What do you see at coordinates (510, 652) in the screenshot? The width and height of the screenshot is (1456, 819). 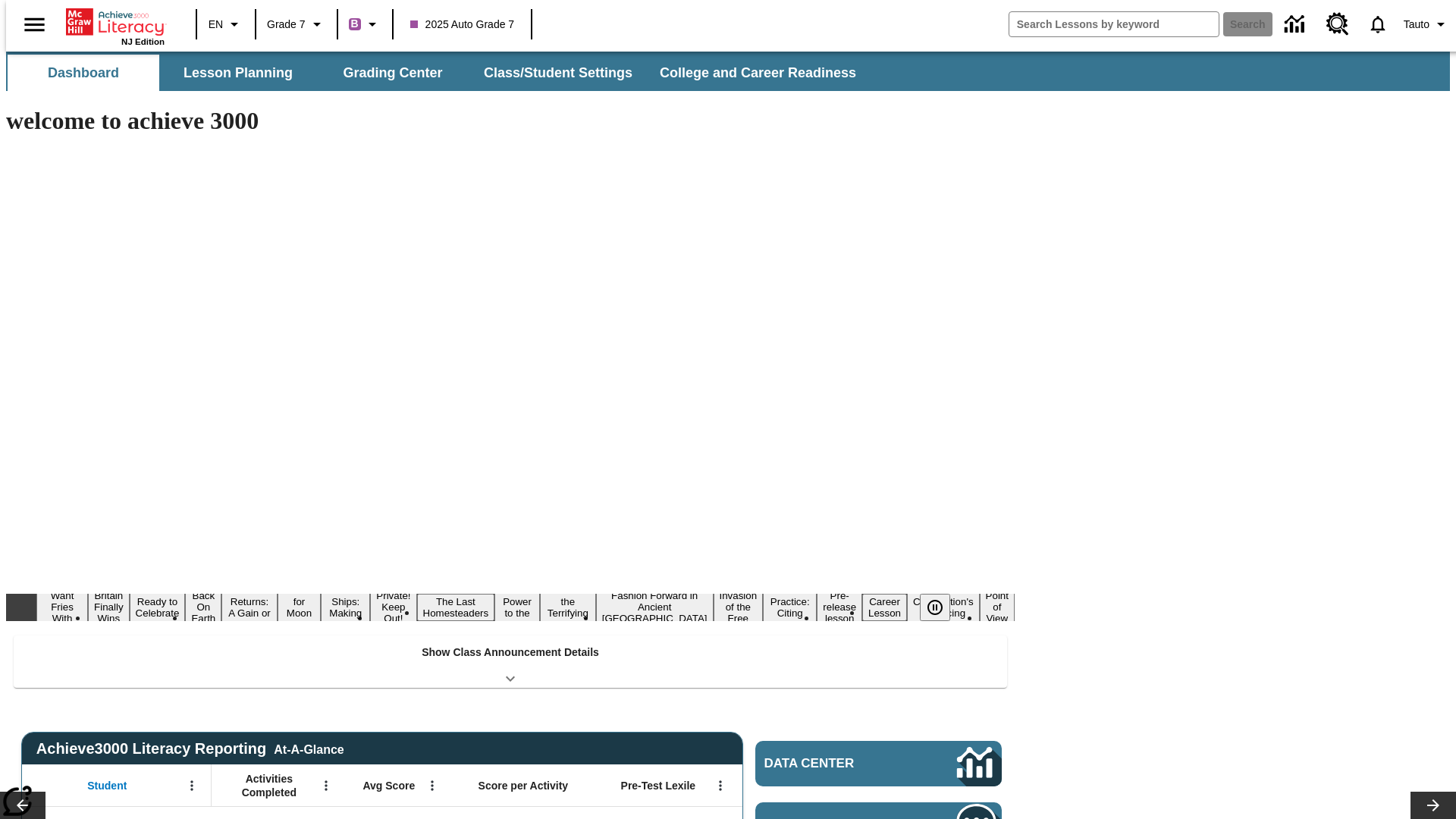 I see `p: Show Class Announcement Details` at bounding box center [510, 652].